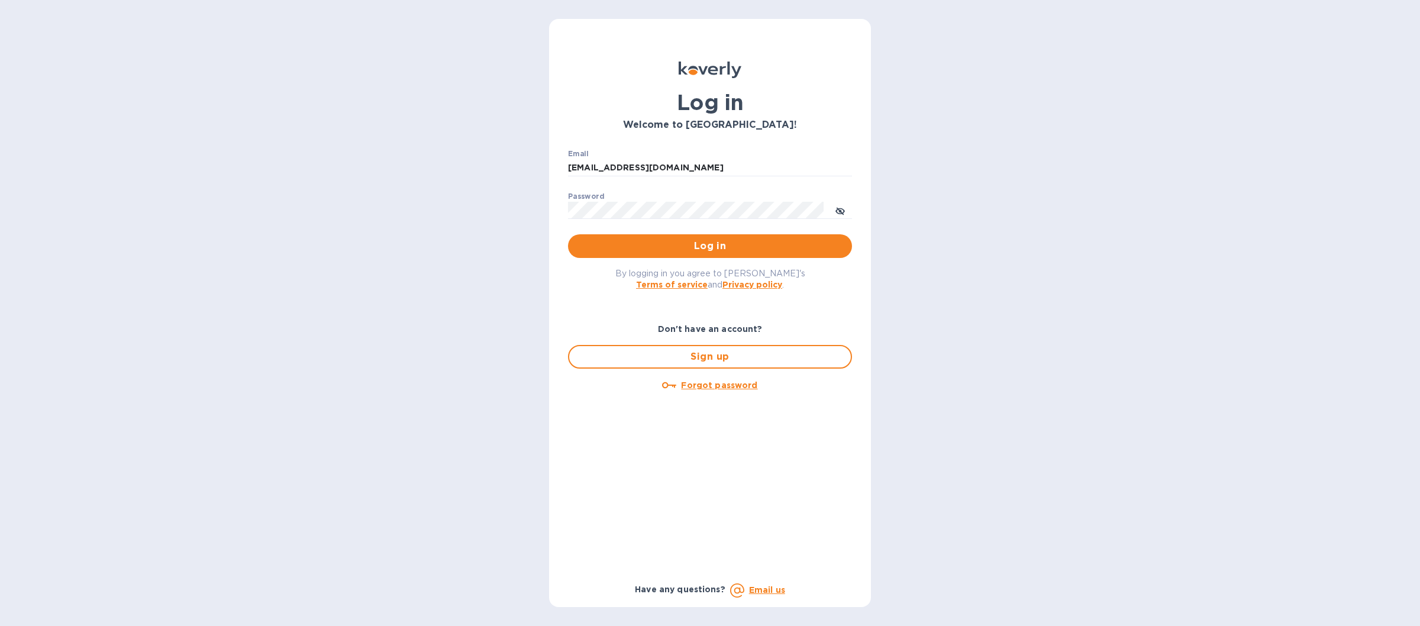 The image size is (1420, 626). What do you see at coordinates (671, 285) in the screenshot?
I see `b: Terms of service` at bounding box center [671, 285].